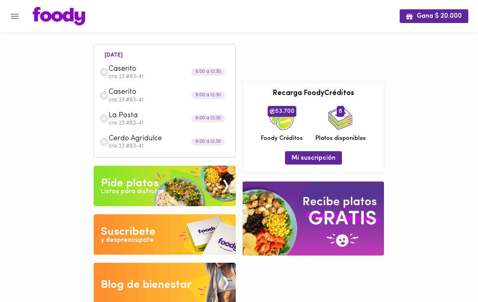 This screenshot has height=302, width=478. I want to click on span: Foody Créditos, so click(282, 138).